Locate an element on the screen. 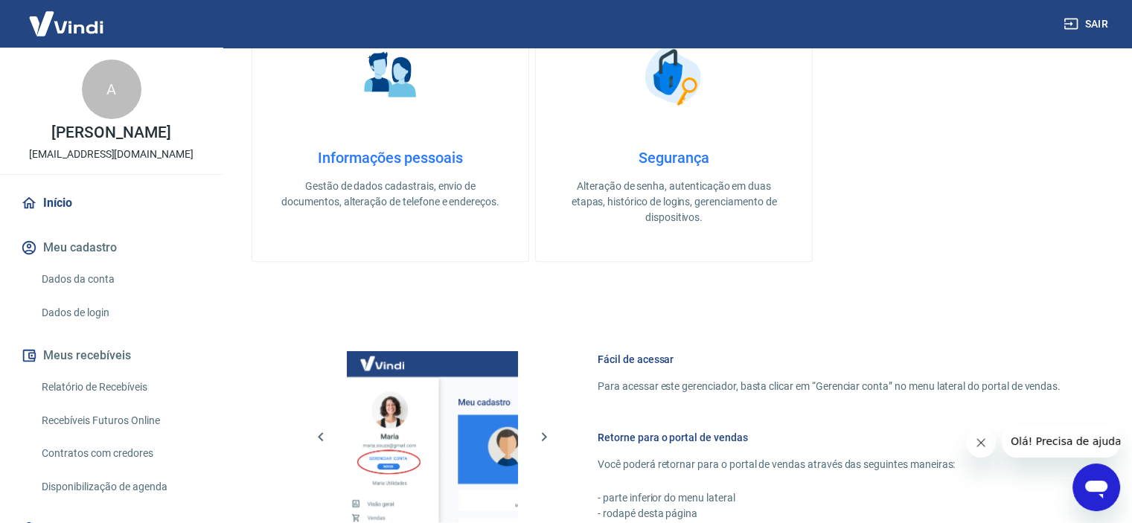 The width and height of the screenshot is (1132, 523). button: Sair is located at coordinates (1088, 24).